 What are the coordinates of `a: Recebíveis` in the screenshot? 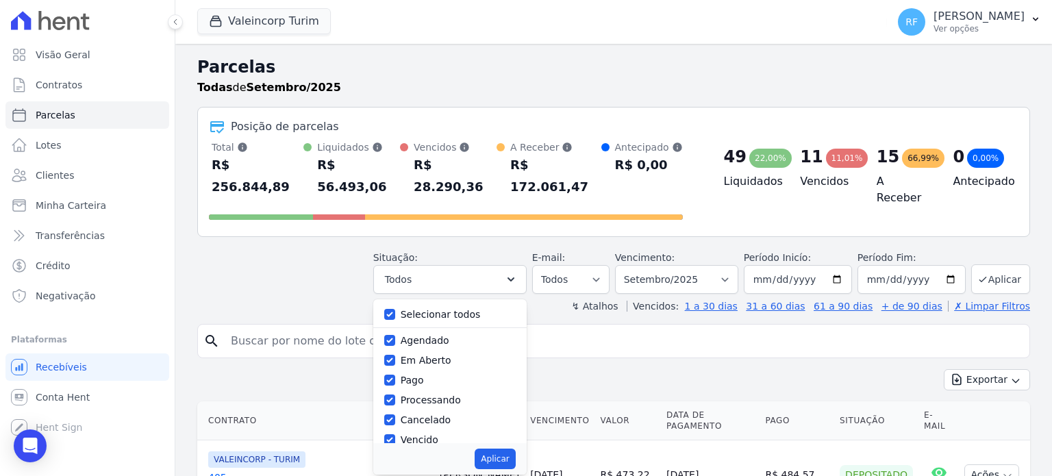 It's located at (87, 367).